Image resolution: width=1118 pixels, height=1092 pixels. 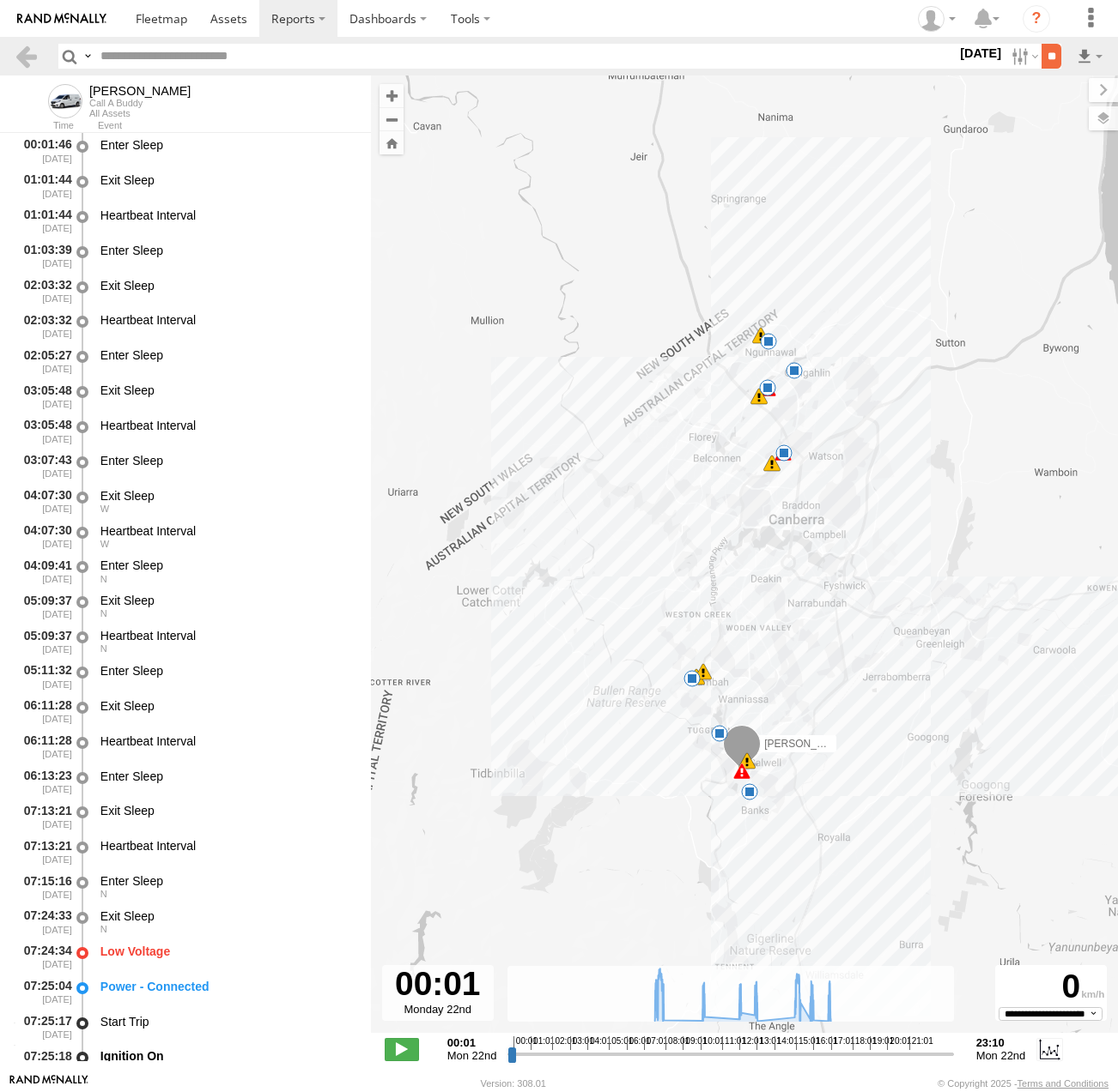 What do you see at coordinates (712, 1044) in the screenshot?
I see `span: 10:01` at bounding box center [712, 1044].